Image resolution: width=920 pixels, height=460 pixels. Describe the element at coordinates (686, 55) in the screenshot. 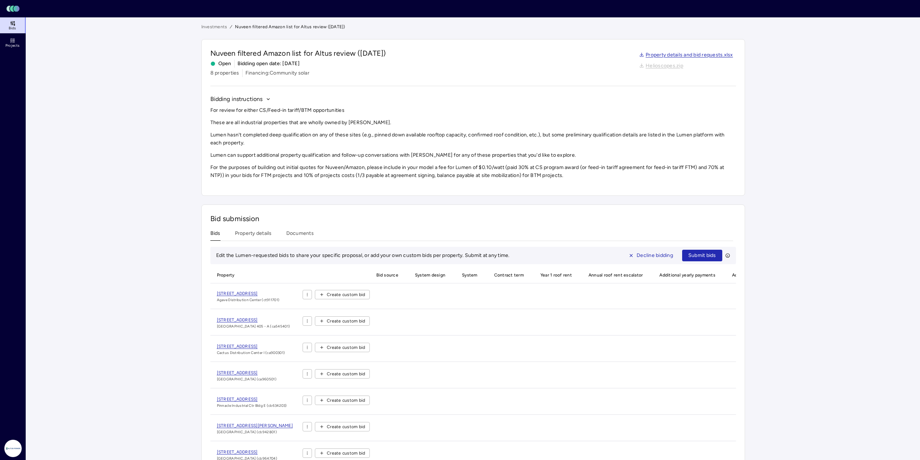

I see `a: Property details and bid requests.xlsx` at that location.